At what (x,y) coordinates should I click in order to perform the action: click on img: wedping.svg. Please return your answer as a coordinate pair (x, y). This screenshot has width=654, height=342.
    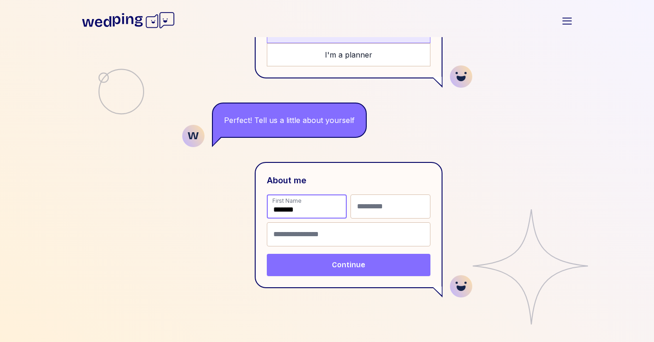
    Looking at the image, I should click on (193, 136).